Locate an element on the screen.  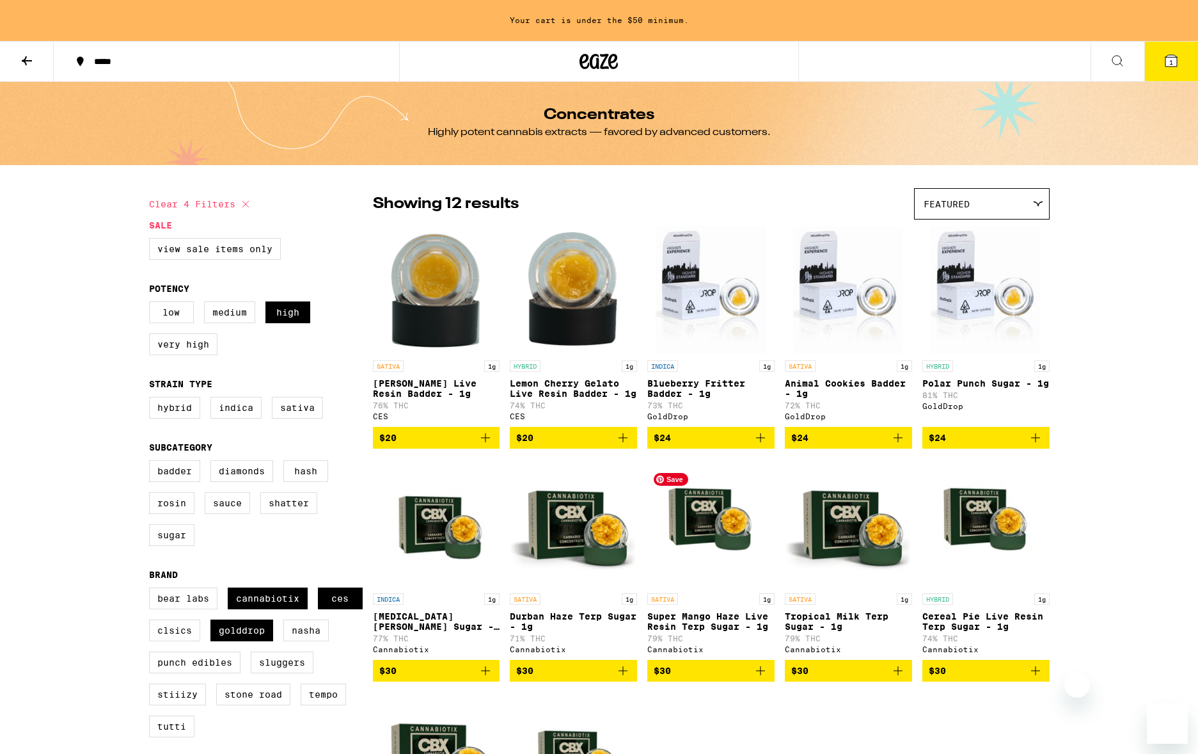
a: Open page for Cereal Pie Live Resin Terp Sugar - 1g from Cannabiotix is located at coordinates (986, 559).